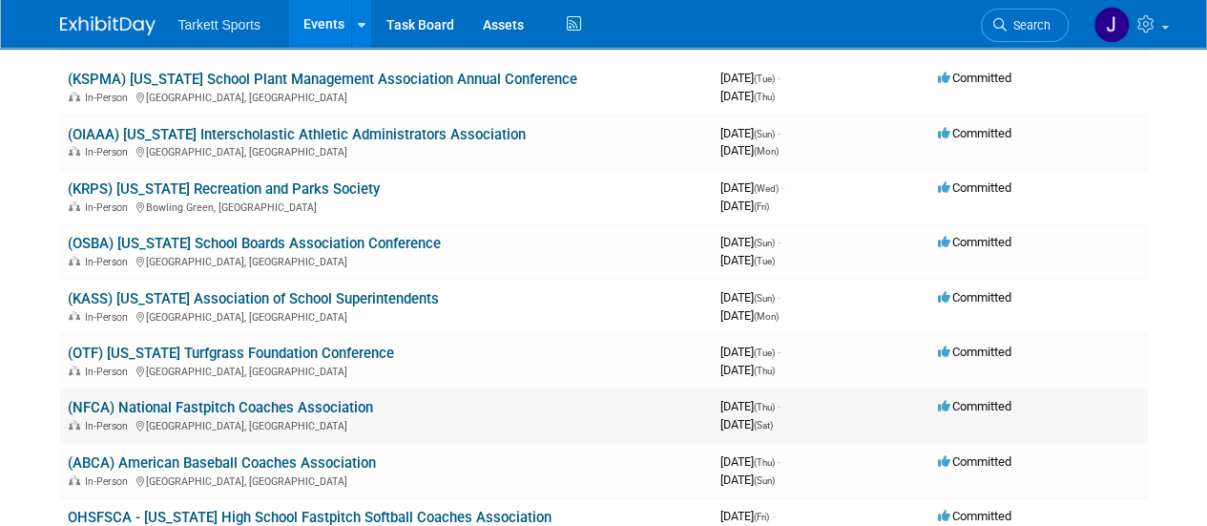  Describe the element at coordinates (108, 26) in the screenshot. I see `img: ExhibitDay` at that location.